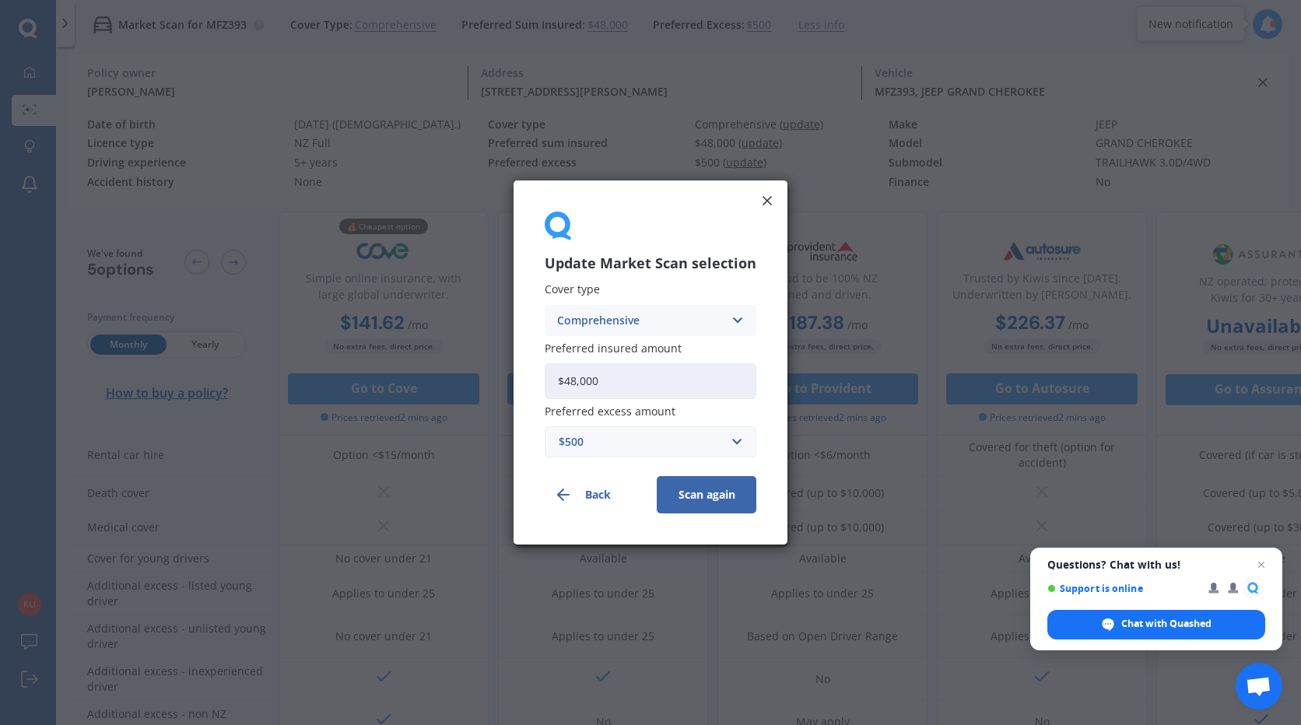 The height and width of the screenshot is (725, 1301). Describe the element at coordinates (610, 411) in the screenshot. I see `span: Preferred excess amount` at that location.